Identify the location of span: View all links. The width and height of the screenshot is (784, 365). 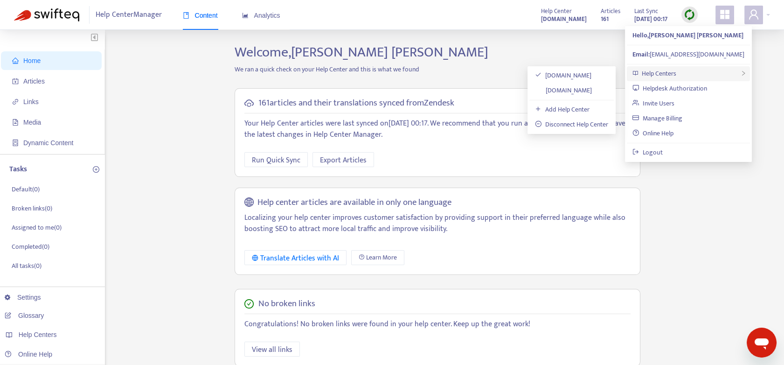
(272, 349).